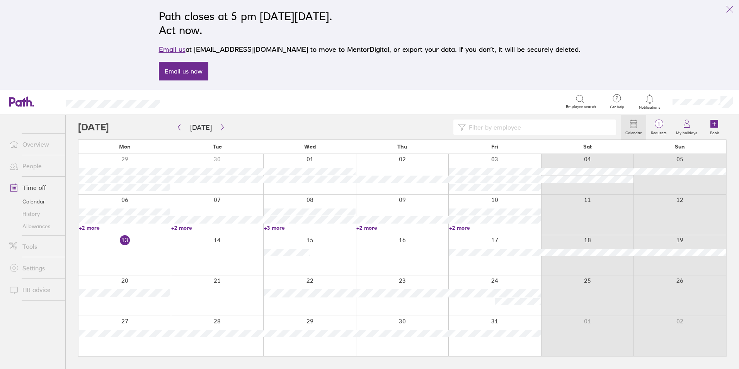  What do you see at coordinates (34, 246) in the screenshot?
I see `a: Tools` at bounding box center [34, 246].